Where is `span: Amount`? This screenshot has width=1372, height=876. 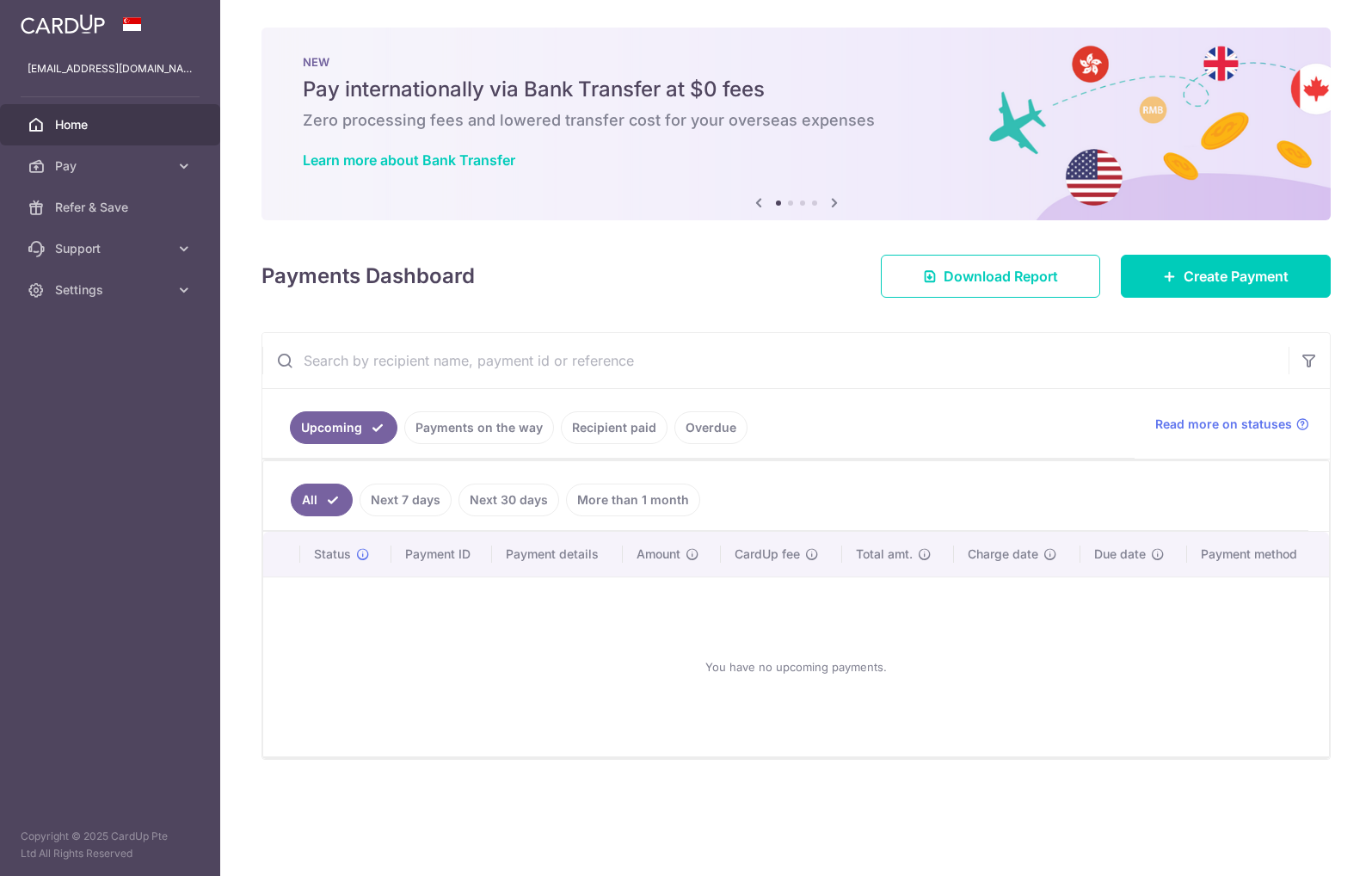 span: Amount is located at coordinates (658, 554).